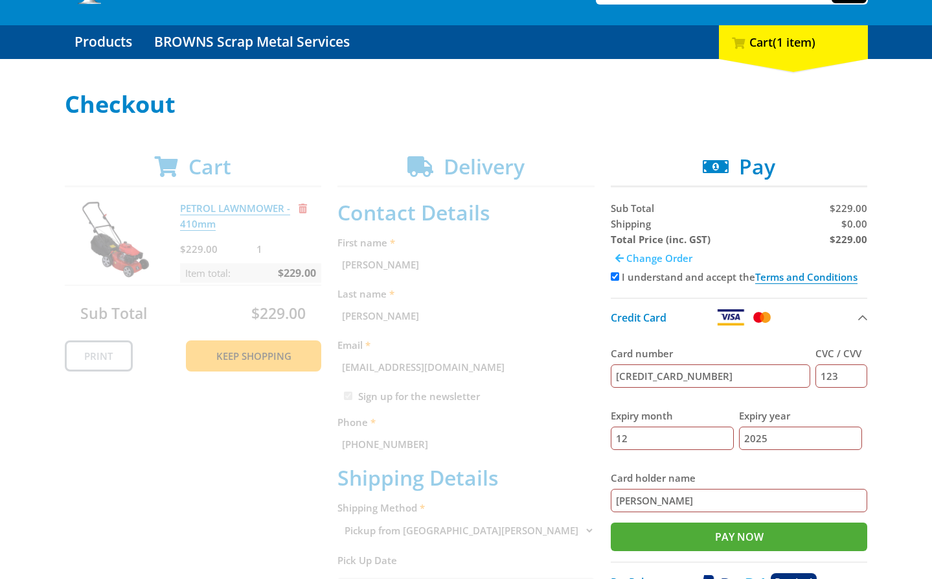 Image resolution: width=932 pixels, height=579 pixels. I want to click on strong: Total Price (inc. GST), so click(661, 239).